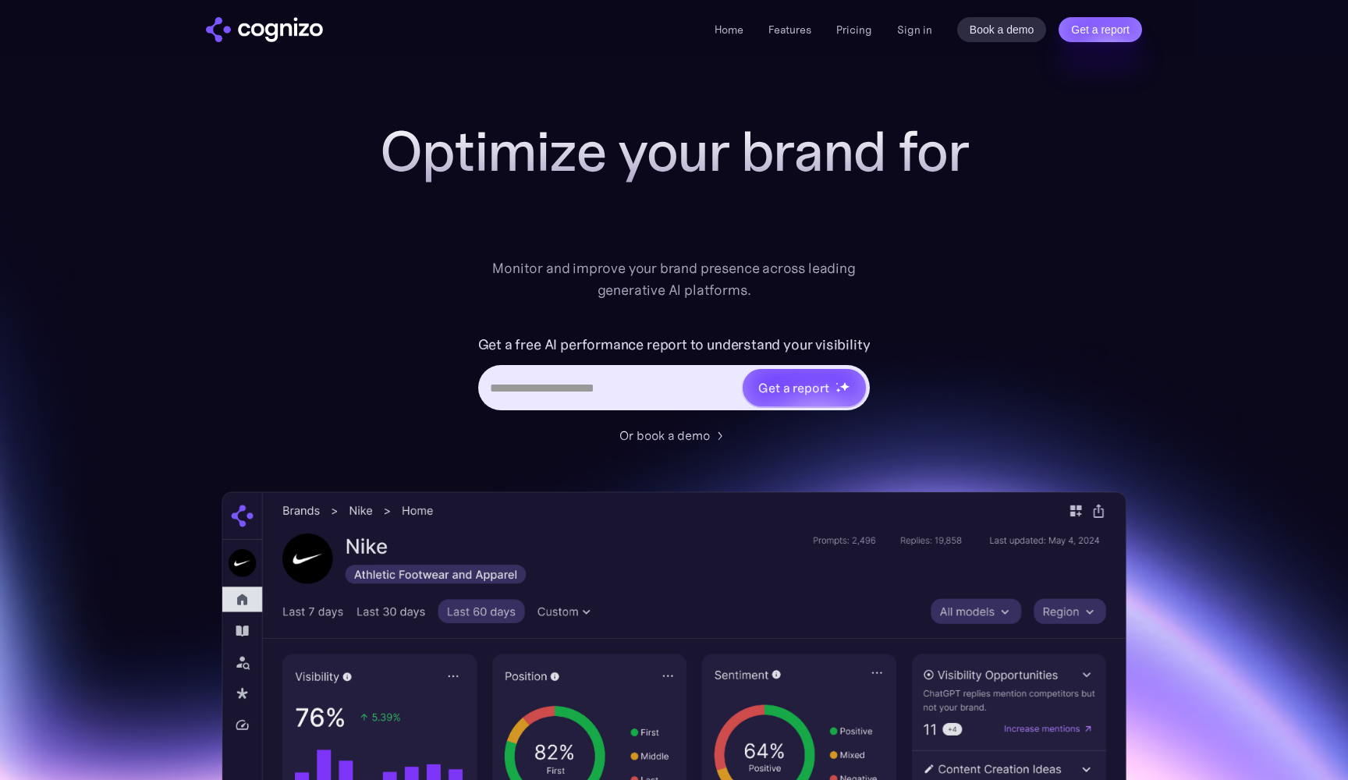 The image size is (1348, 780). Describe the element at coordinates (854, 30) in the screenshot. I see `a: Pricing` at that location.